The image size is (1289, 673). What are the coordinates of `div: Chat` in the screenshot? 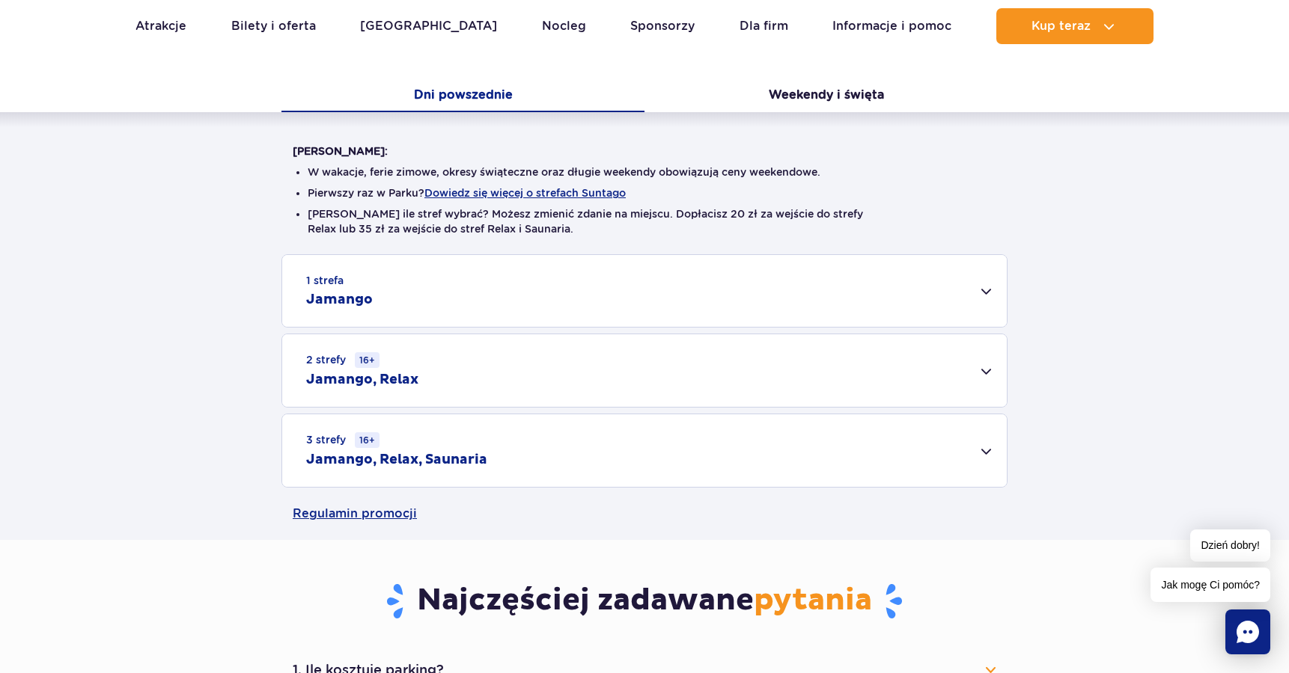 It's located at (1247, 632).